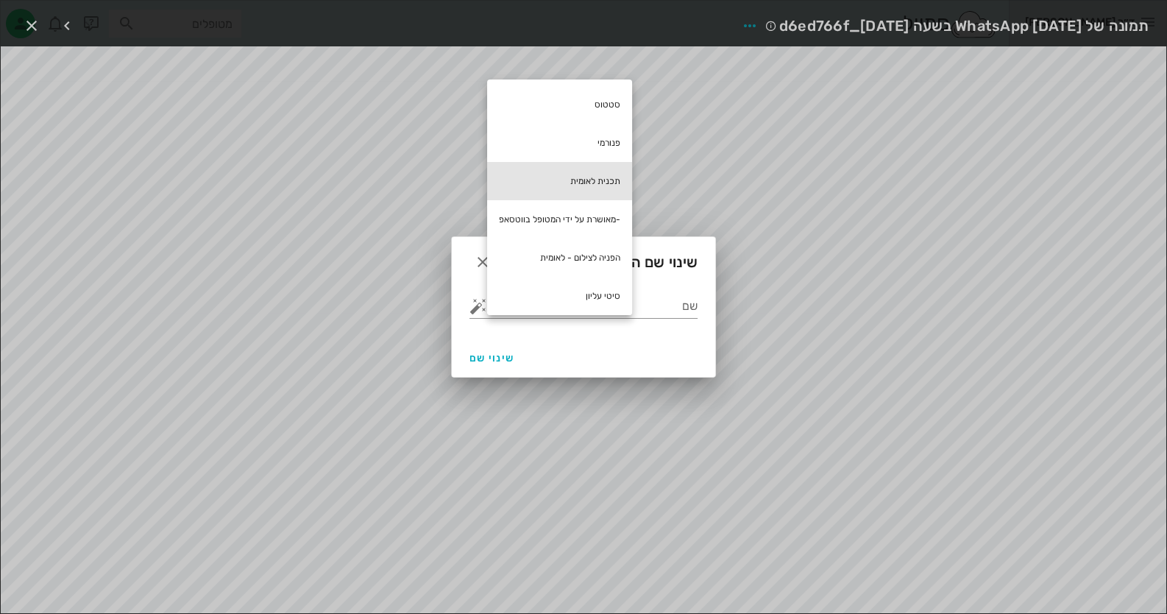  Describe the element at coordinates (559, 181) in the screenshot. I see `div: תכנית לאומית` at that location.